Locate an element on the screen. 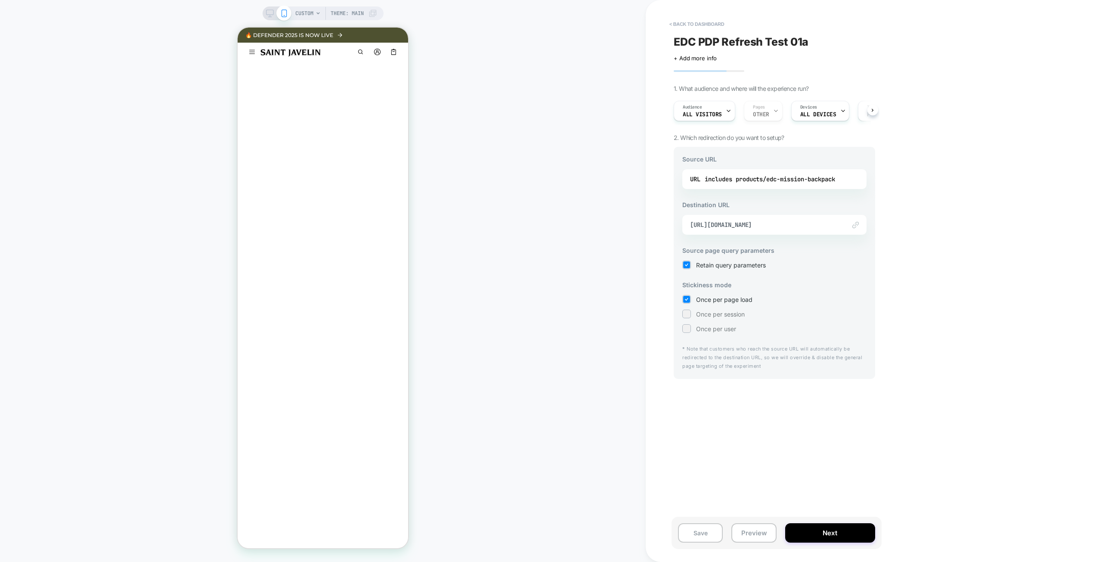  a: Saint Javelin is located at coordinates (53, 24).